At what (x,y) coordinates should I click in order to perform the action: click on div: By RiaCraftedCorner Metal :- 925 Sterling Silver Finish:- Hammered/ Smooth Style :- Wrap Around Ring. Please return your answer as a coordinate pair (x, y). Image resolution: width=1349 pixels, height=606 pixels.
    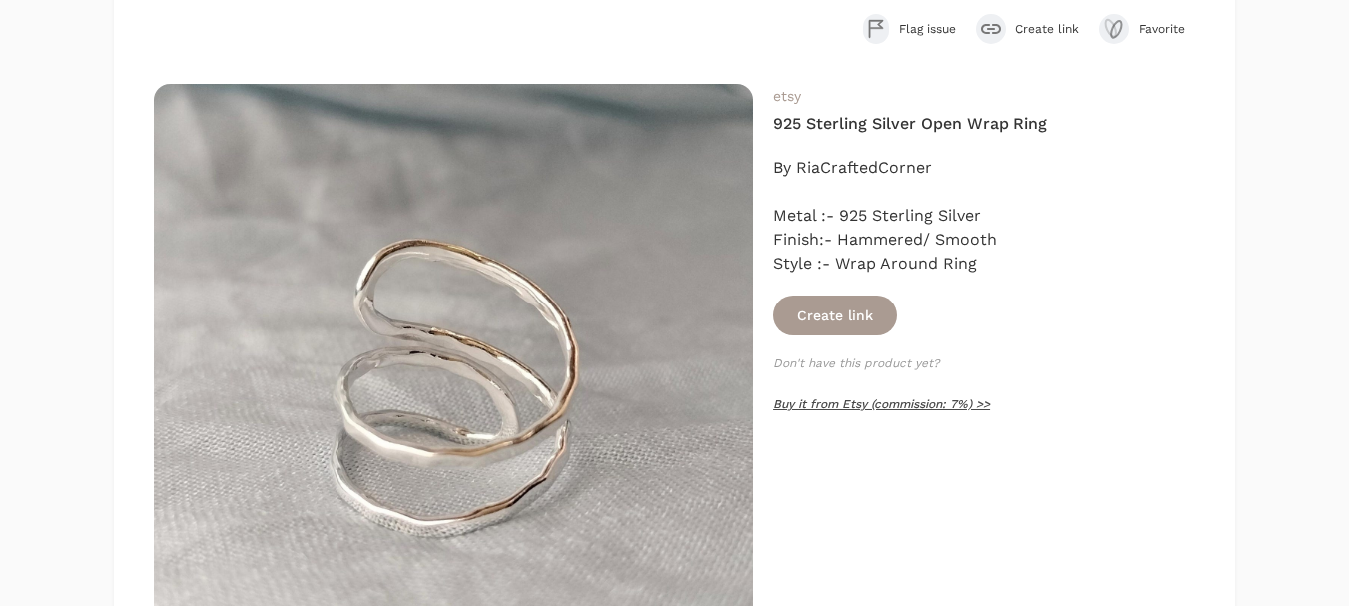
    Looking at the image, I should click on (984, 216).